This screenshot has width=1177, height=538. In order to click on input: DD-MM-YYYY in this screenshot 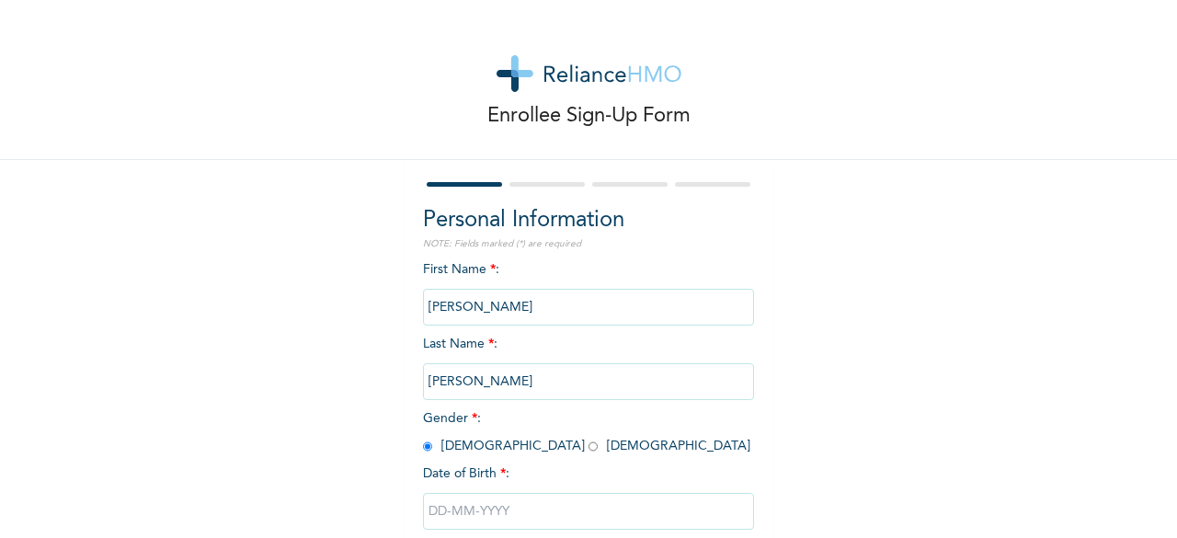, I will do `click(588, 511)`.